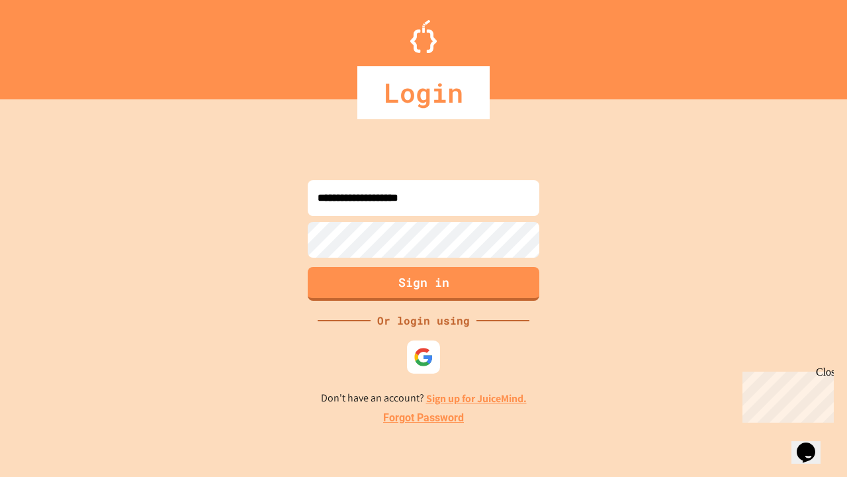 This screenshot has height=477, width=847. What do you see at coordinates (424, 320) in the screenshot?
I see `div: Or login using` at bounding box center [424, 320].